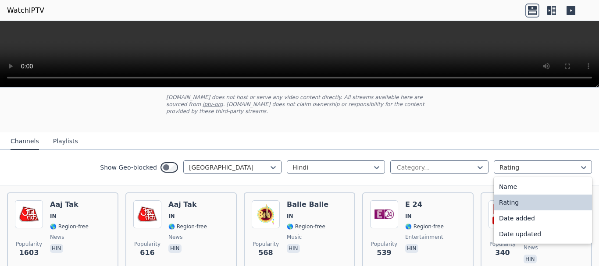 This screenshot has height=266, width=599. Describe the element at coordinates (543, 187) in the screenshot. I see `div: Name` at that location.